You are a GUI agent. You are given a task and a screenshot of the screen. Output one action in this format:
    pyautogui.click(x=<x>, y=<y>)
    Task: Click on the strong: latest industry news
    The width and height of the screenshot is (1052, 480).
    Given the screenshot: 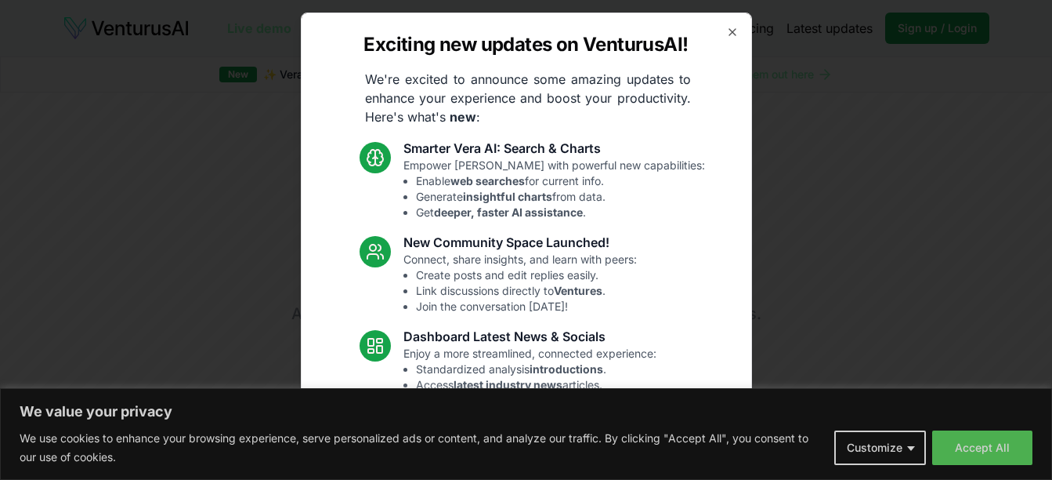 What is the action you would take?
    pyautogui.click(x=508, y=384)
    